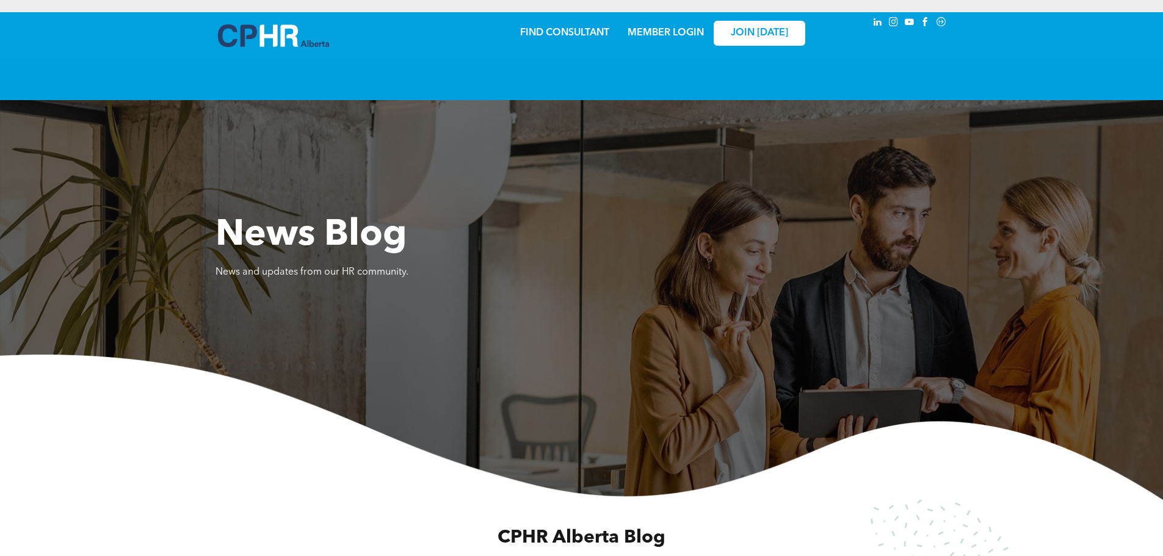  Describe the element at coordinates (312, 272) in the screenshot. I see `span: News and updates from our HR community.` at that location.